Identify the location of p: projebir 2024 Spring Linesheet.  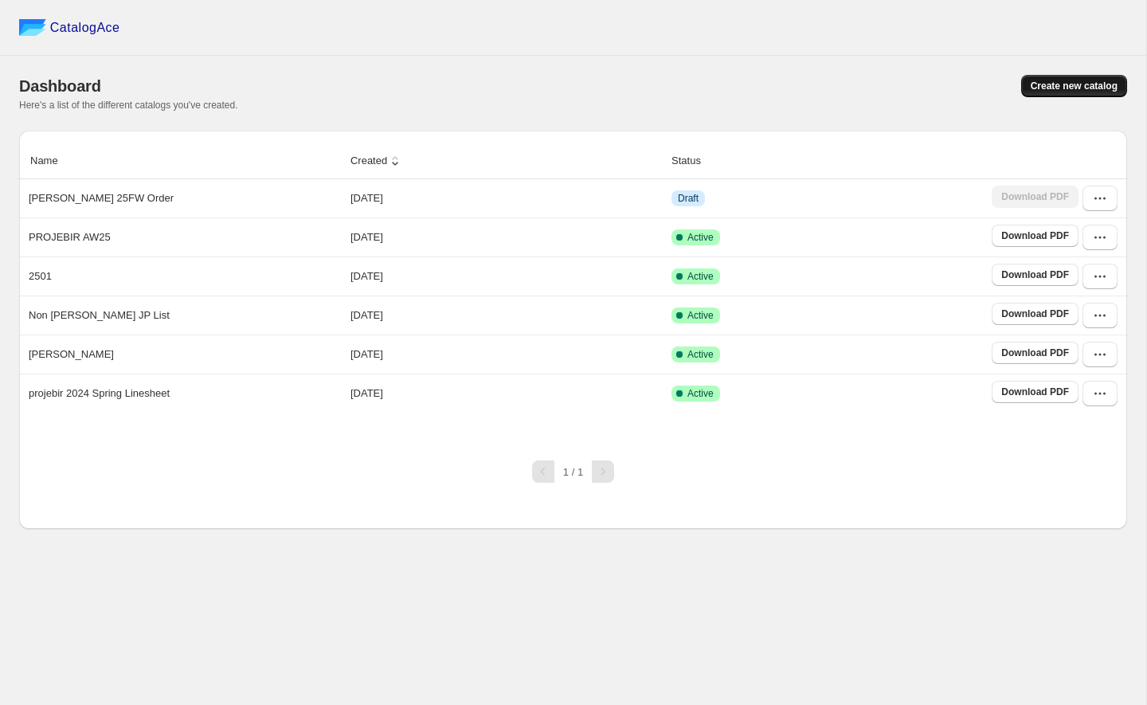
(99, 394).